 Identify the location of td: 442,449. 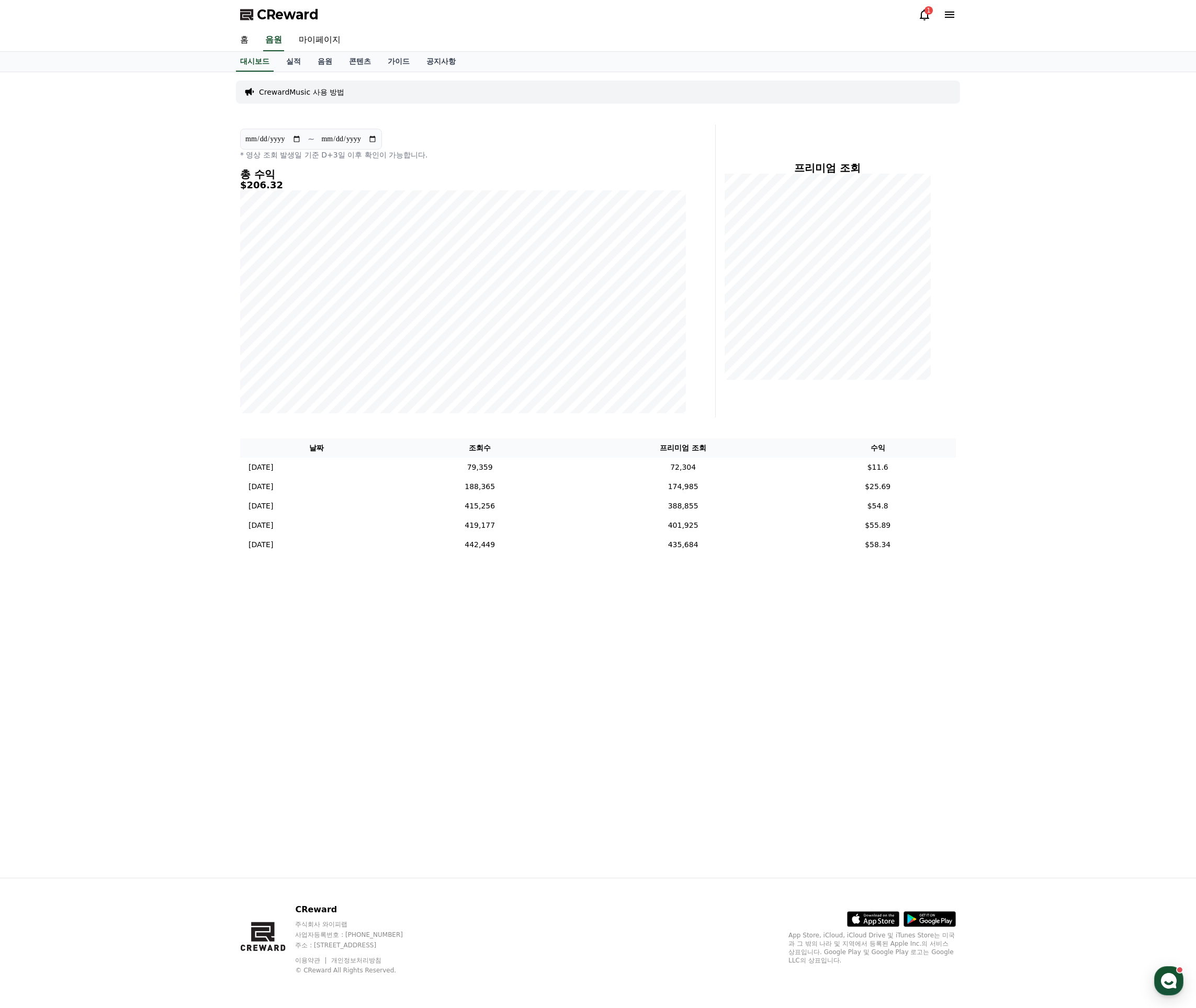
(479, 545).